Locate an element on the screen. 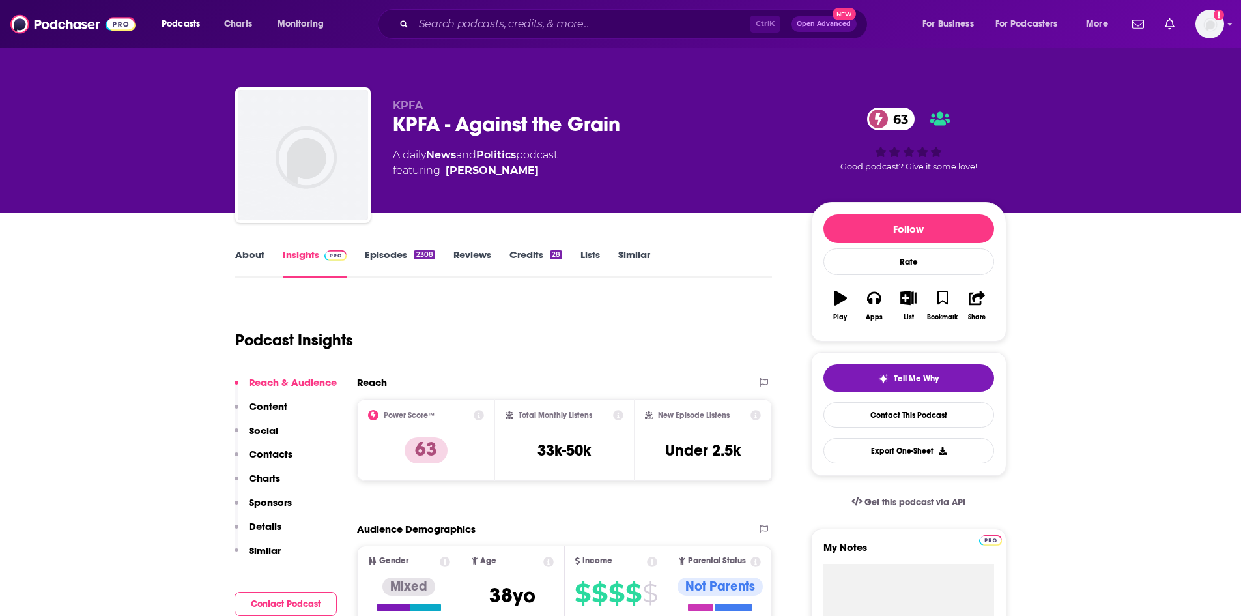 The image size is (1241, 616). div: Not Parents is located at coordinates (720, 586).